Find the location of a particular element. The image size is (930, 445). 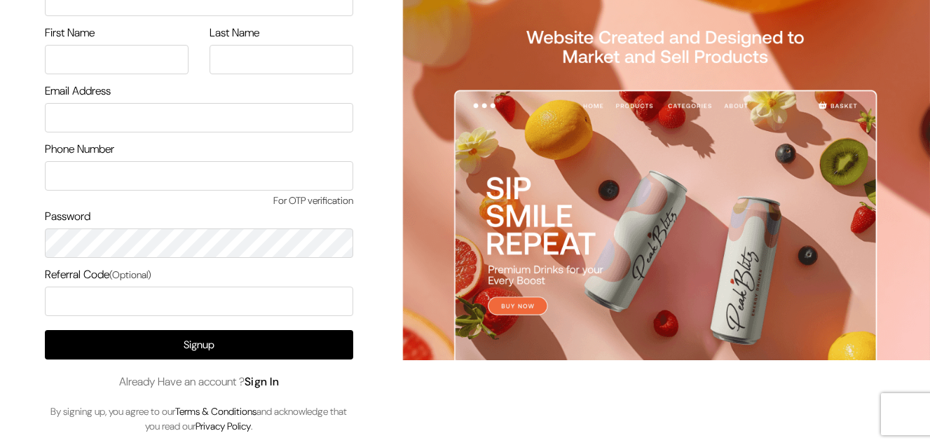

label: Email Address is located at coordinates (78, 91).